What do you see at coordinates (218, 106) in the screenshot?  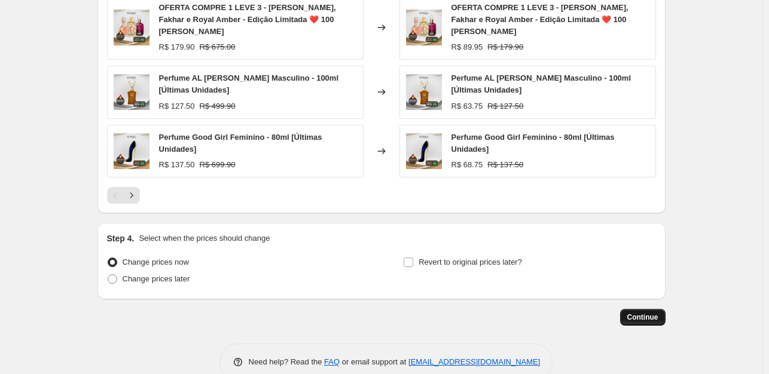 I see `strike: R$ 499.90` at bounding box center [218, 106].